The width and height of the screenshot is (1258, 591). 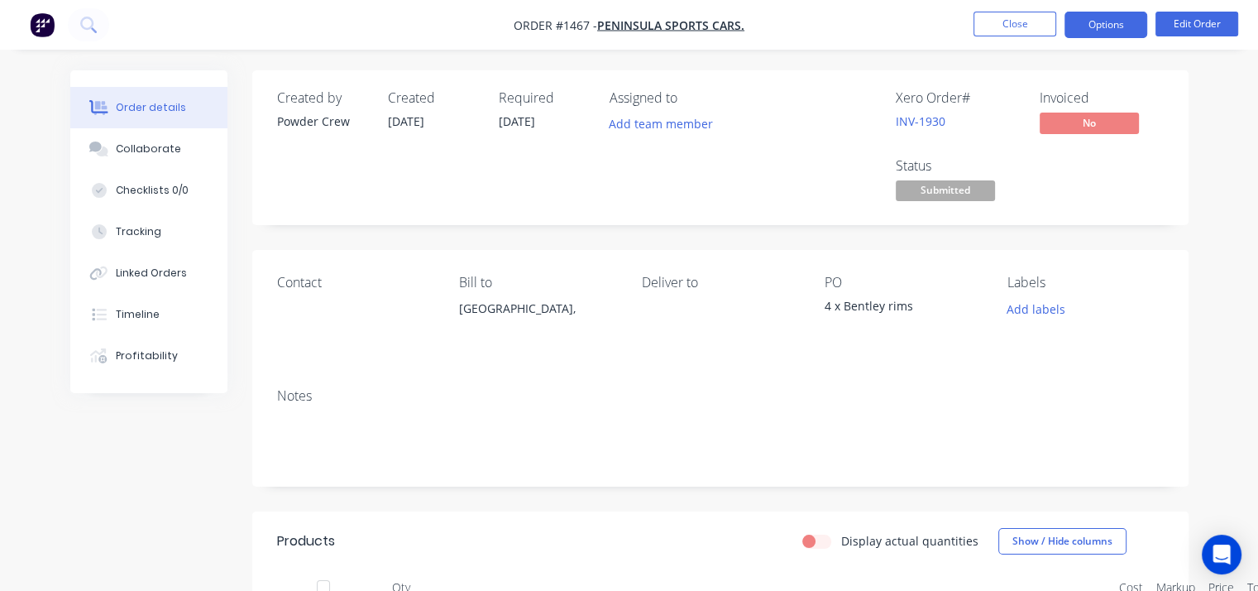 What do you see at coordinates (152, 190) in the screenshot?
I see `div: Checklists 0/0` at bounding box center [152, 190].